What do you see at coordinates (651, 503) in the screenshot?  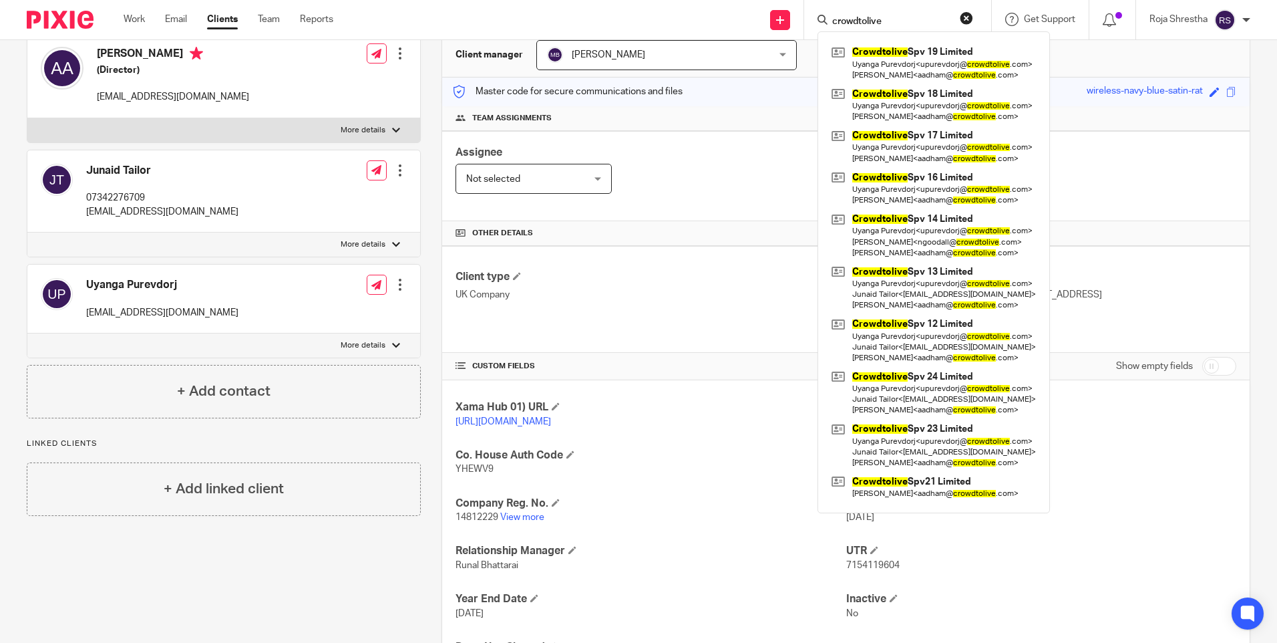 I see `h4: Company Reg. No.` at bounding box center [651, 503].